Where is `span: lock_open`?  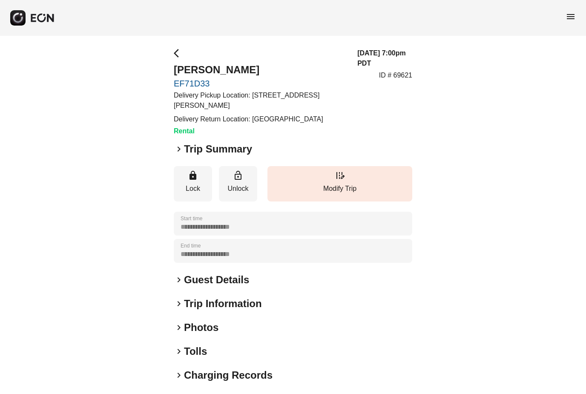
span: lock_open is located at coordinates (238, 176).